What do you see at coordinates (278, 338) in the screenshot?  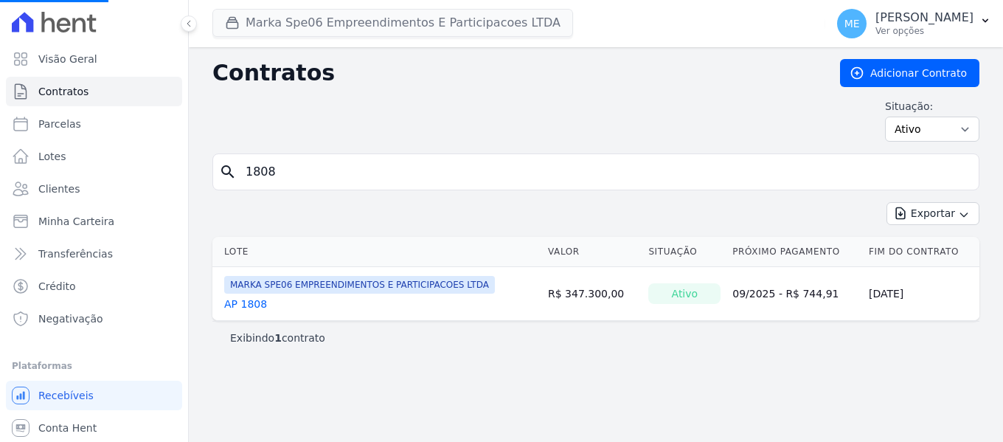 I see `b: 1` at bounding box center [278, 338].